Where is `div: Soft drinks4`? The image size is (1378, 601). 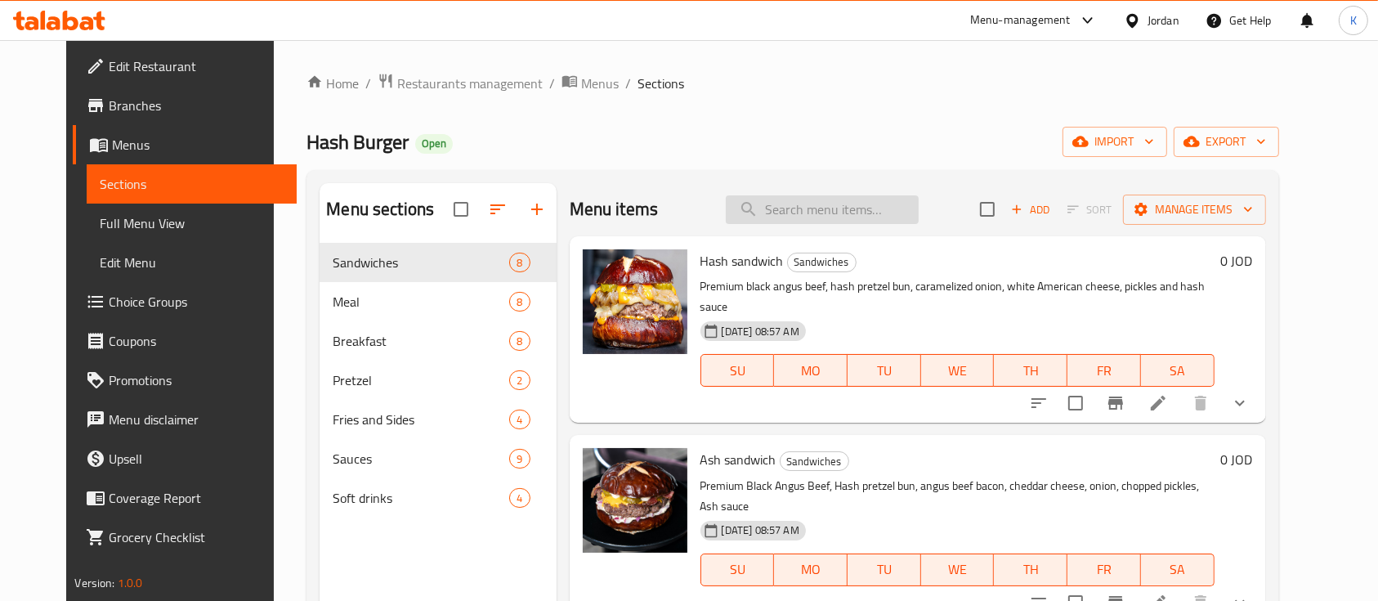 div: Soft drinks4 is located at coordinates (437, 498).